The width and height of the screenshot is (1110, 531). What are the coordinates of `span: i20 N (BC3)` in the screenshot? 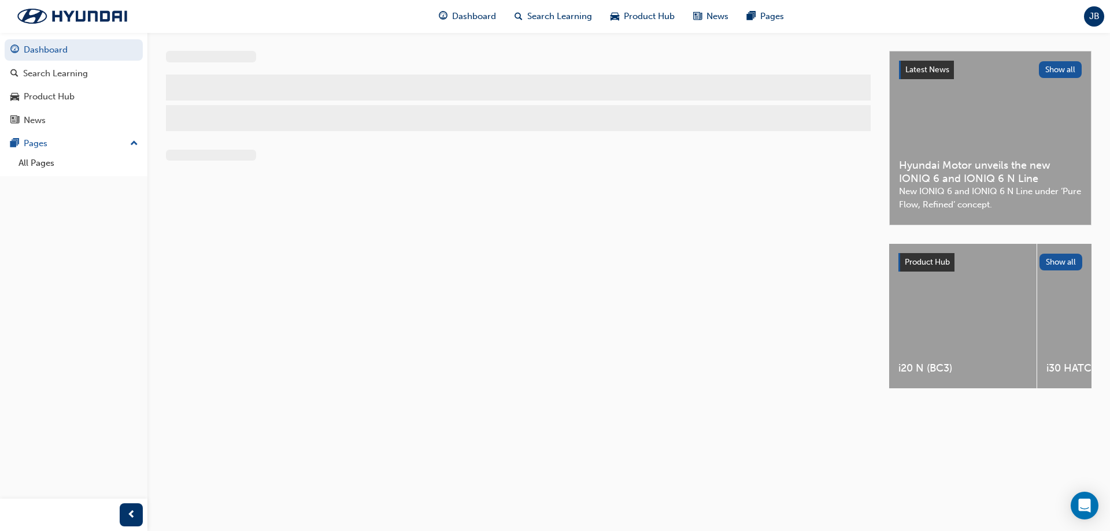 It's located at (963, 368).